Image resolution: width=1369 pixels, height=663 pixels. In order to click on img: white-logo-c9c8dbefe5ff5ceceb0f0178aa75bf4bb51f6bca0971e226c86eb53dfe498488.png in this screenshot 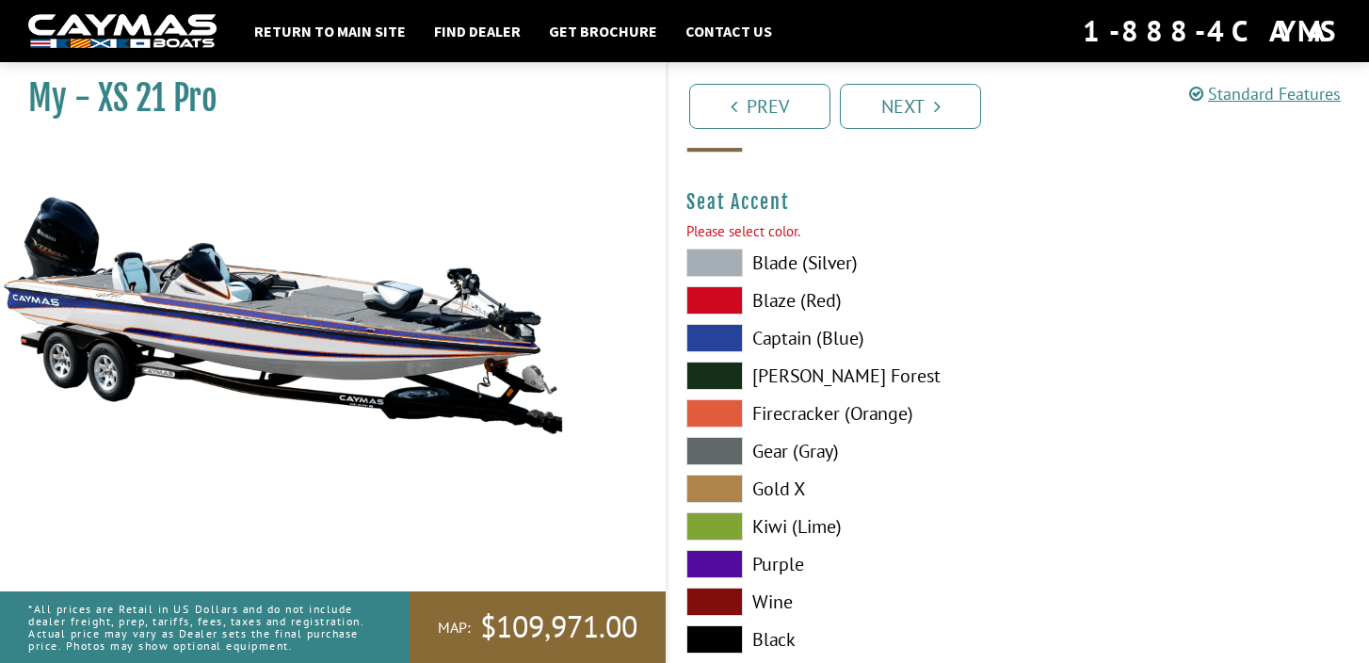, I will do `click(122, 31)`.